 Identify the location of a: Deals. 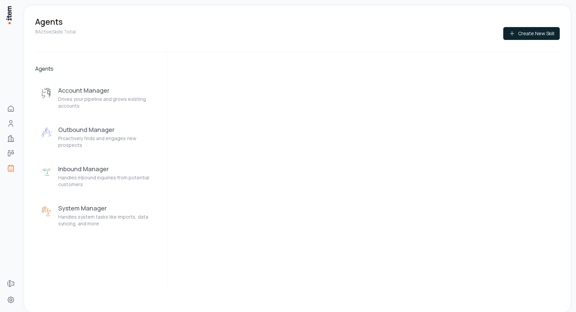
(11, 153).